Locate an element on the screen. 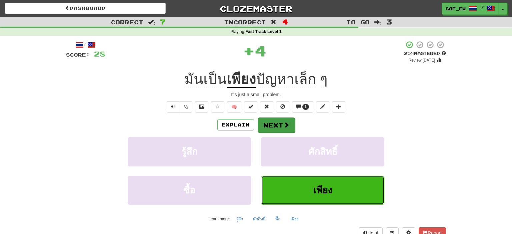 This screenshot has height=234, width=512. button: Next is located at coordinates (276, 125).